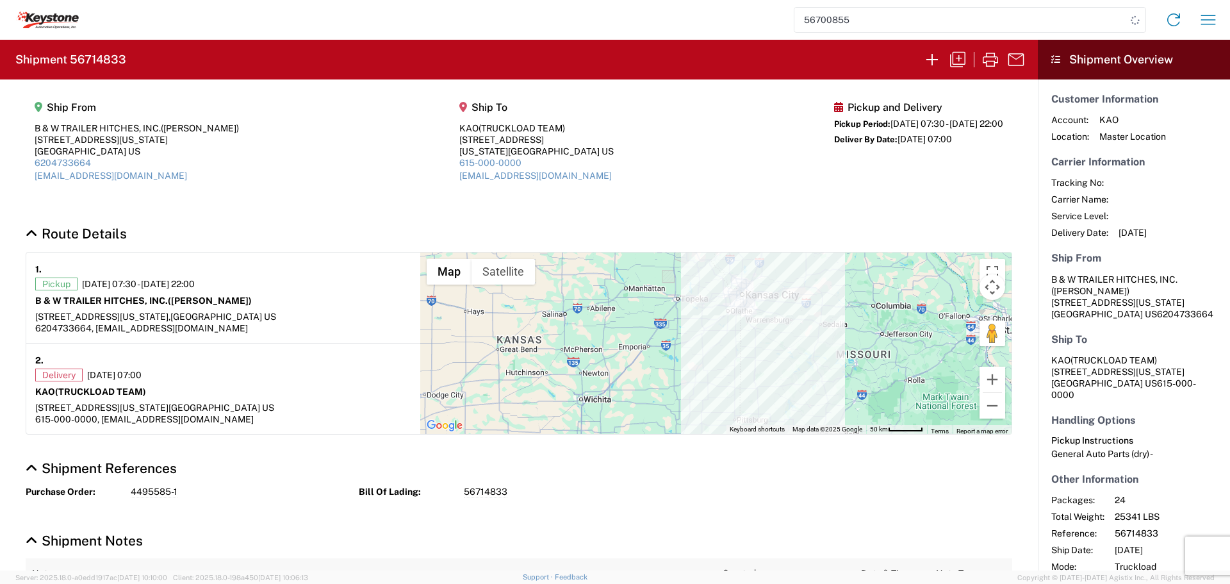  Describe the element at coordinates (1169, 566) in the screenshot. I see `span: Truckload` at that location.